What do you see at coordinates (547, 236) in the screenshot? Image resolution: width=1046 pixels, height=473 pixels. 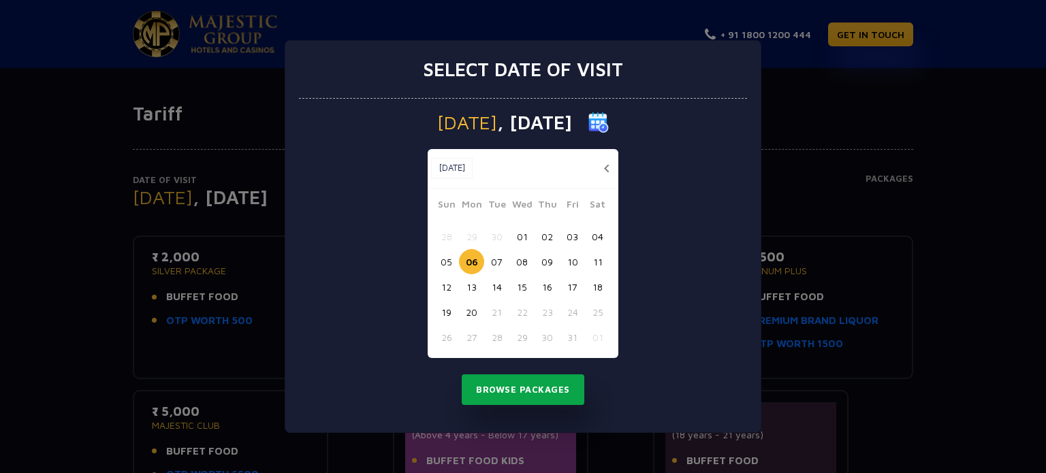 I see `button: 02` at bounding box center [547, 236].